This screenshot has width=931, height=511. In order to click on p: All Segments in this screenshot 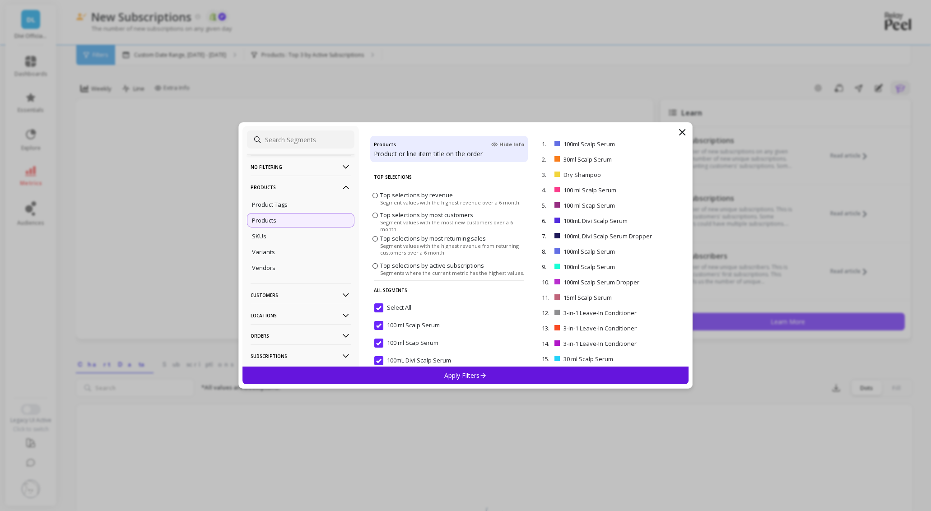, I will do `click(449, 290)`.